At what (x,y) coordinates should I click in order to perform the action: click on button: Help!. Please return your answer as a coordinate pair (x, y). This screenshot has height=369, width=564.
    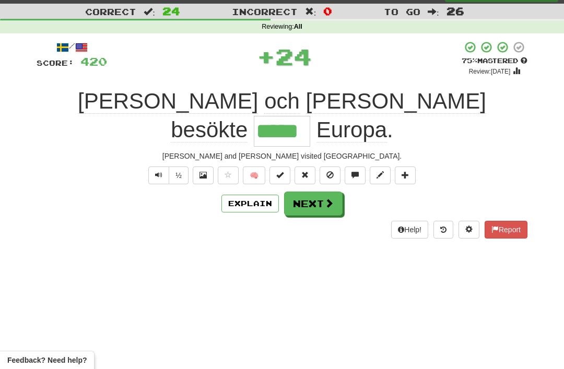
    Looking at the image, I should click on (409, 230).